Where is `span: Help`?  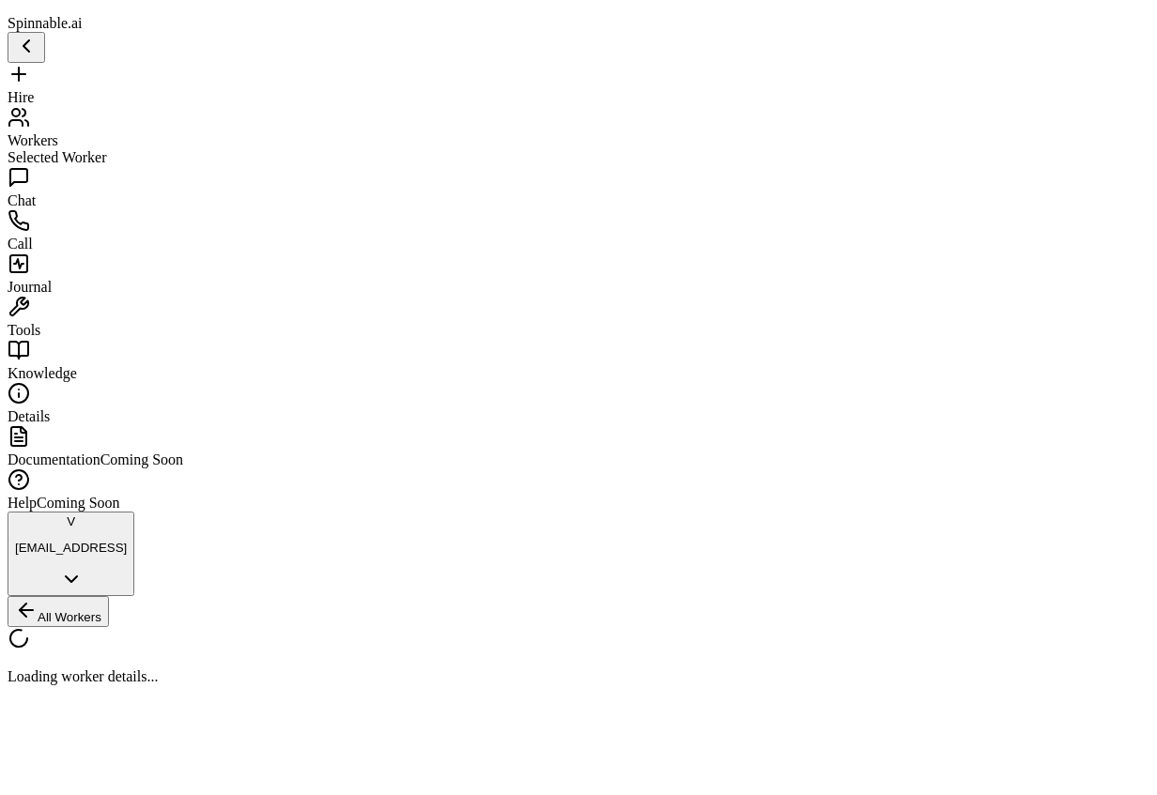
span: Help is located at coordinates (22, 502).